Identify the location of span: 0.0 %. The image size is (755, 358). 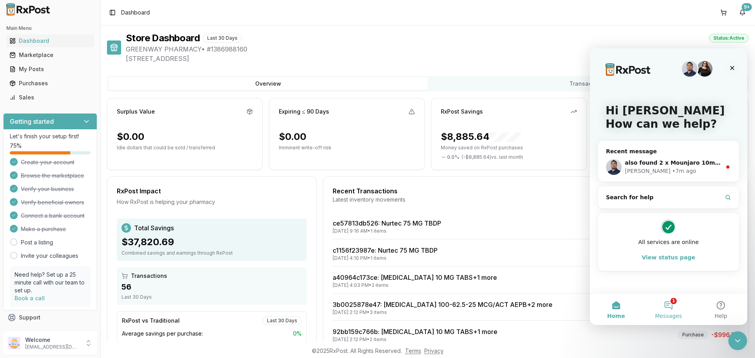
(453, 157).